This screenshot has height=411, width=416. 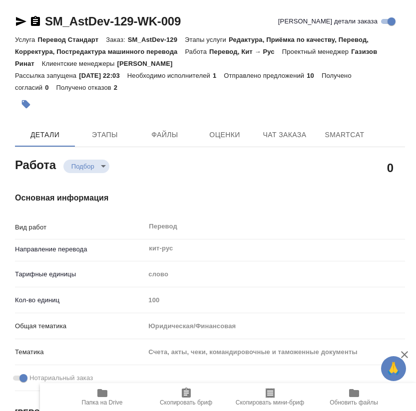 I want to click on p: Проектный менеджер, so click(x=317, y=51).